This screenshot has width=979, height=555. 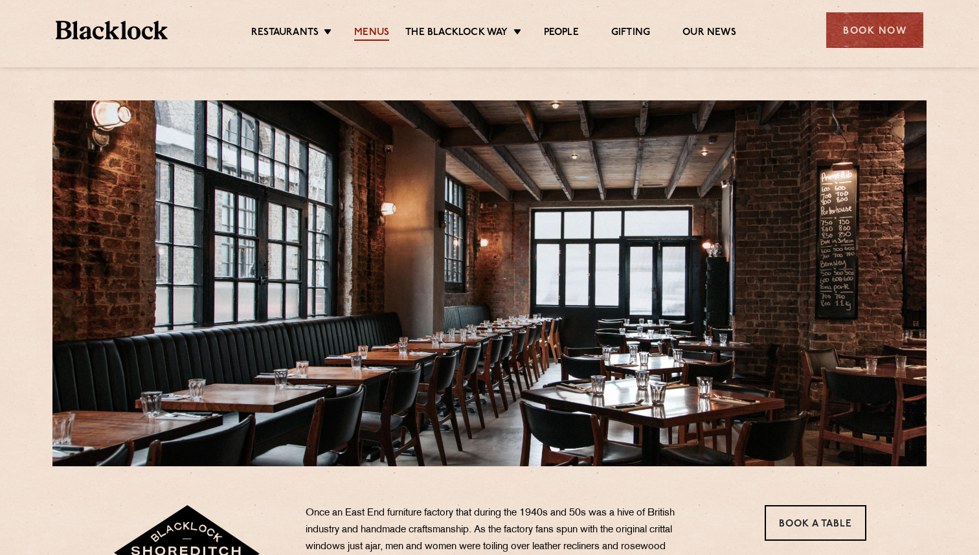 What do you see at coordinates (111, 30) in the screenshot?
I see `img: BL_Textured_Logo-footer-cropped.svg` at bounding box center [111, 30].